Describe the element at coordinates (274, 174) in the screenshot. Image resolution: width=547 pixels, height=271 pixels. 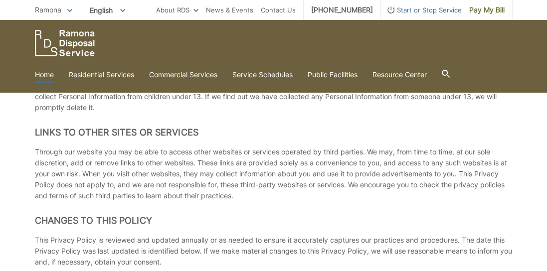
I see `p: Through our website you may be able to access other websites or services operated by third partie...` at that location.